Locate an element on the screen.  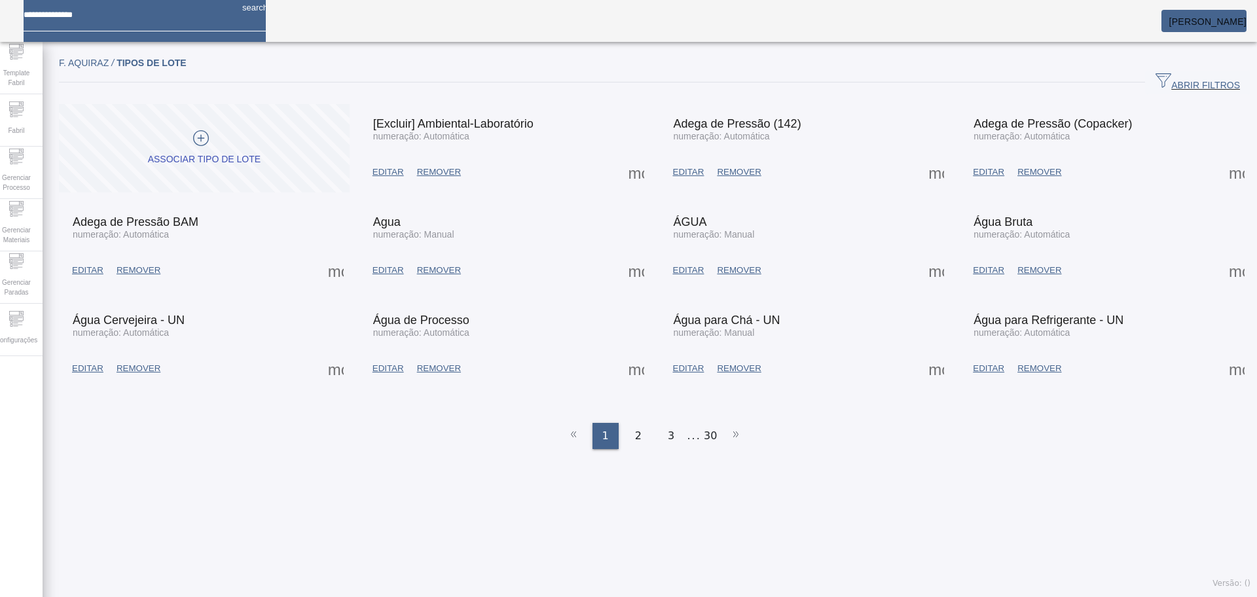
button: ABRIR FILTROS is located at coordinates (1197, 82).